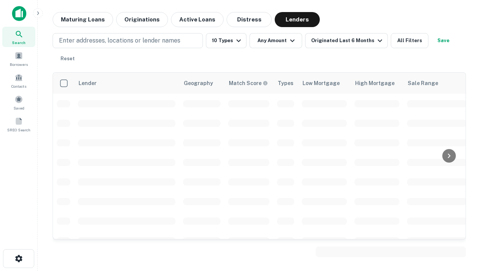 This screenshot has height=271, width=481. Describe the element at coordinates (199, 83) in the screenshot. I see `div: Geography` at that location.